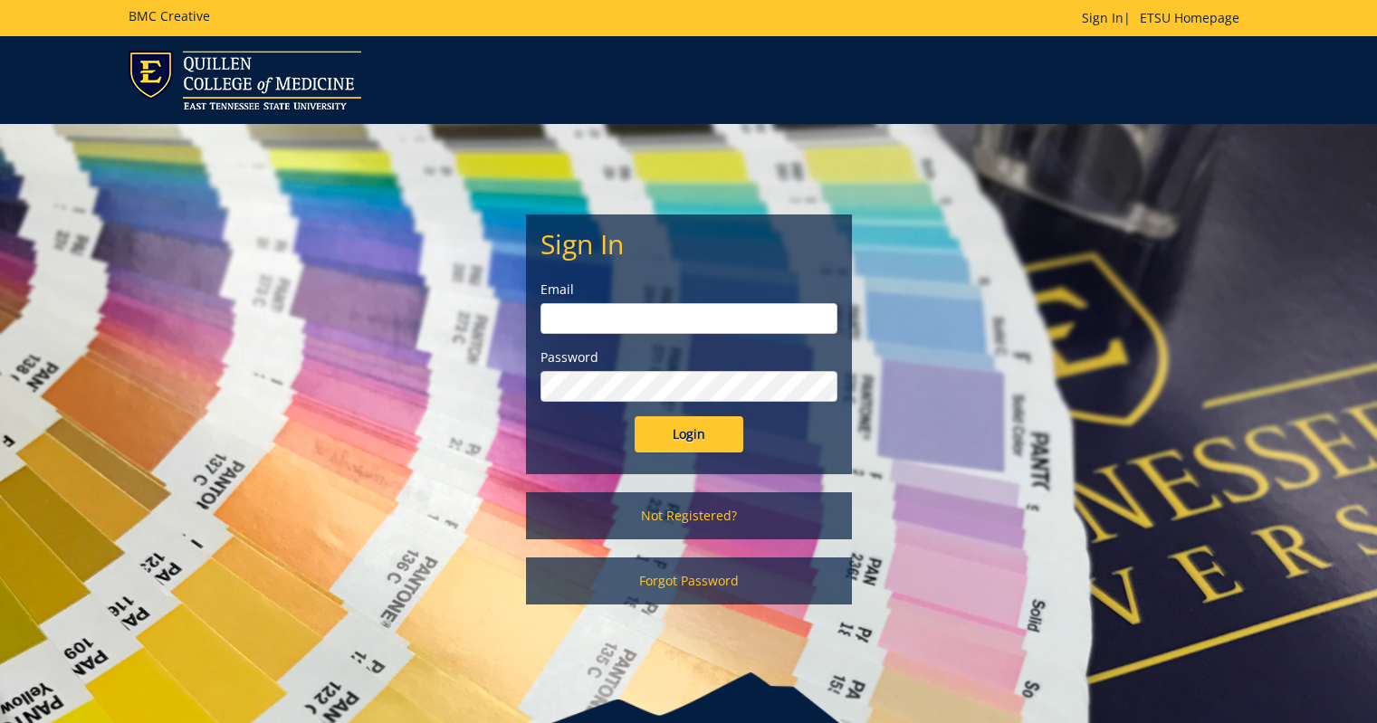  What do you see at coordinates (169, 15) in the screenshot?
I see `h5: BMC Creative` at bounding box center [169, 15].